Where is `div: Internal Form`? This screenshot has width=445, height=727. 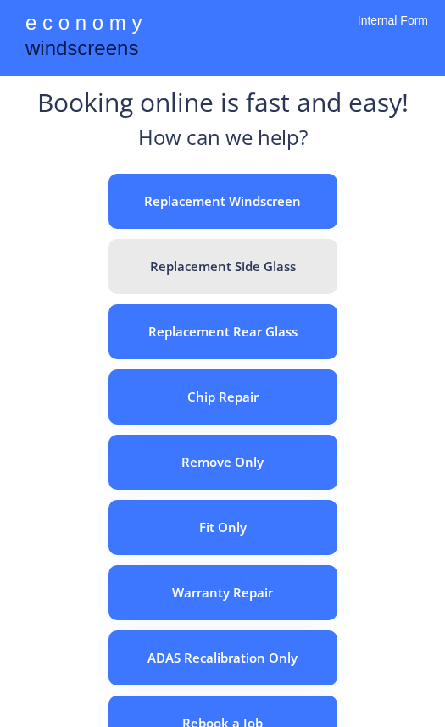 div: Internal Form is located at coordinates (392, 31).